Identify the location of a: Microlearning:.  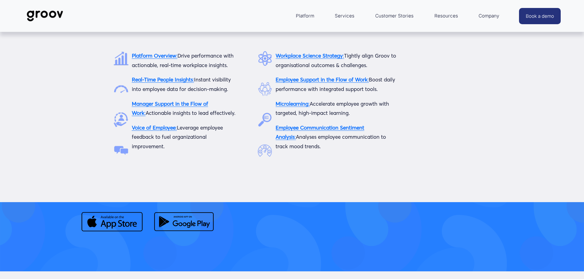
(292, 104).